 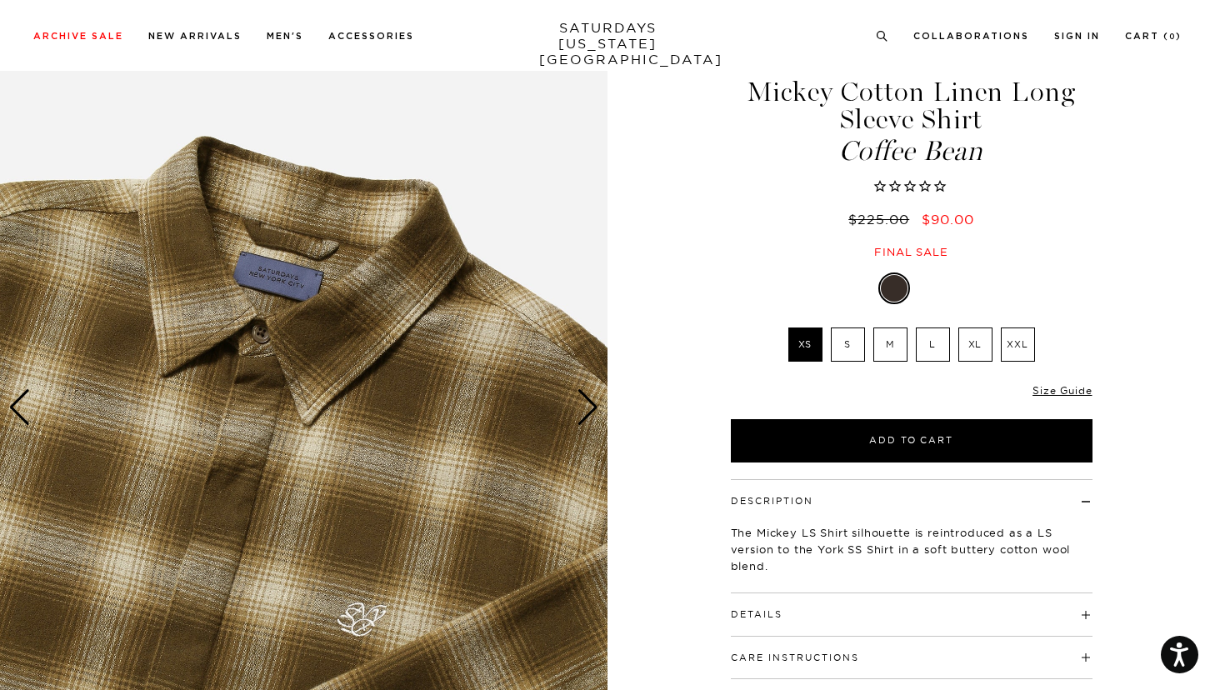 What do you see at coordinates (1077, 36) in the screenshot?
I see `a: Sign In` at bounding box center [1077, 36].